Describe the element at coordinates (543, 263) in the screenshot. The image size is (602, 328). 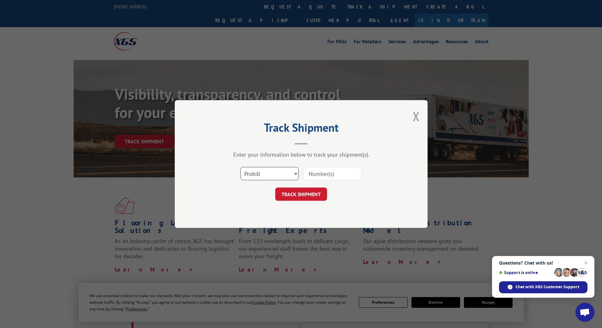
I see `span: Questions? Chat with us!` at that location.